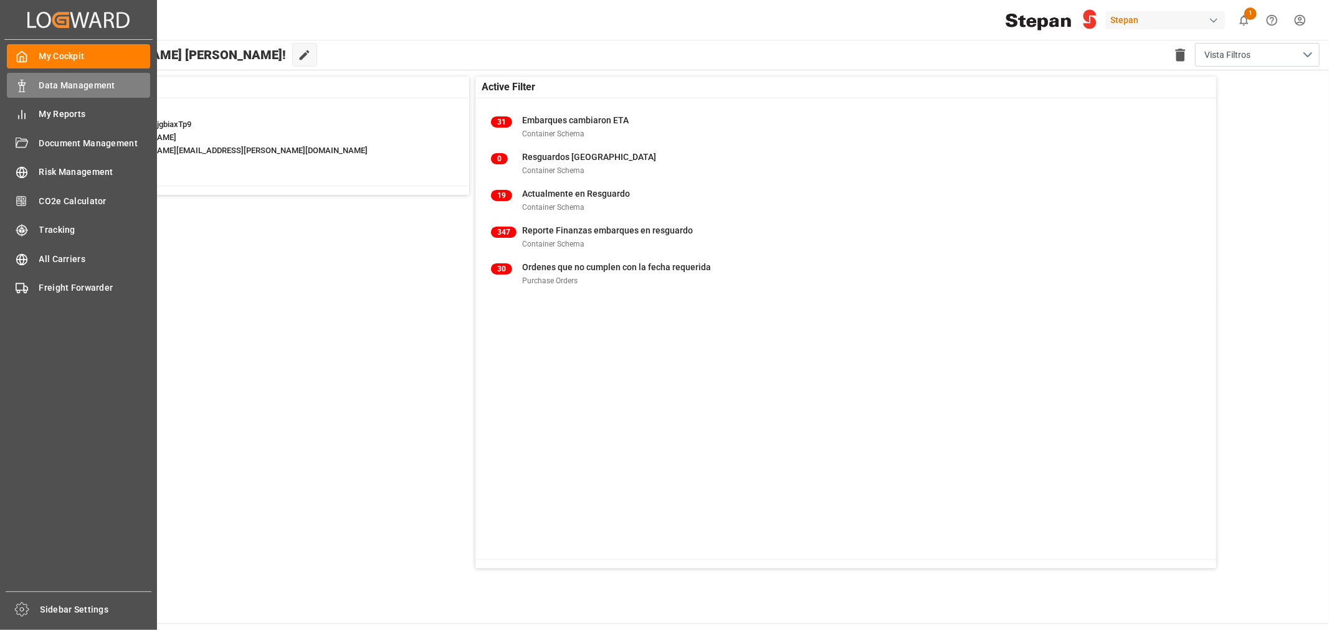  What do you see at coordinates (845, 274) in the screenshot?
I see `a: 30Ordenes que no cumplen con la fecha requeridaPurchase Orders` at bounding box center [845, 274].